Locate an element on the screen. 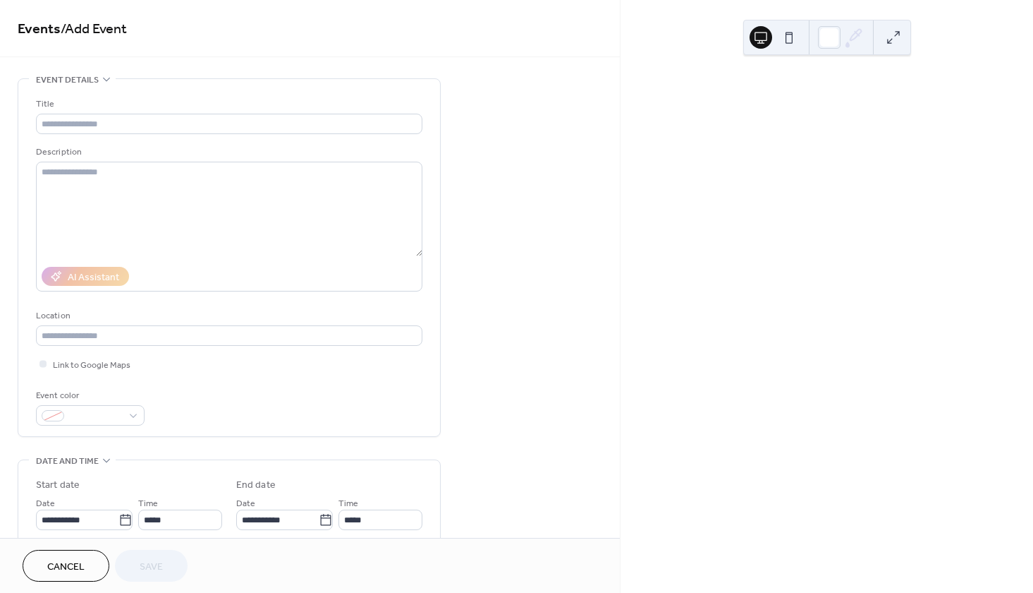 The height and width of the screenshot is (593, 1033). div: Location is located at coordinates (228, 315).